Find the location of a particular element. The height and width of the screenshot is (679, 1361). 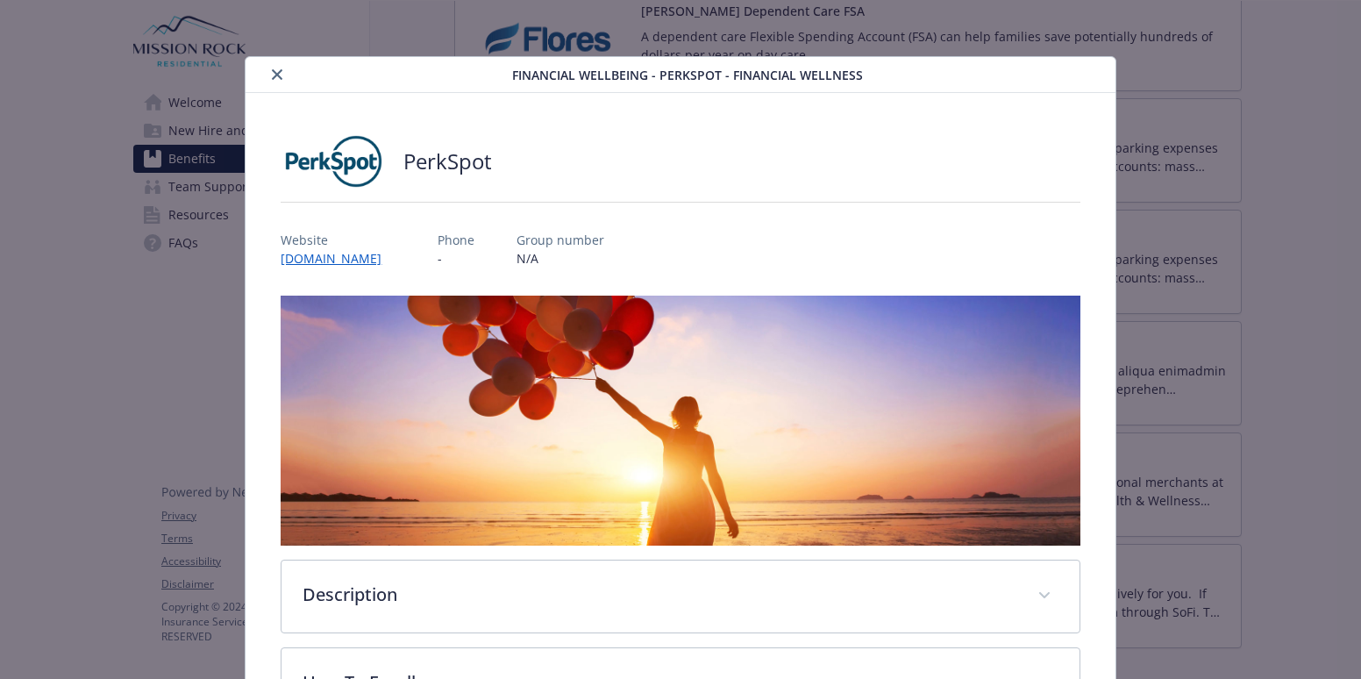

p: Website is located at coordinates (338, 239).